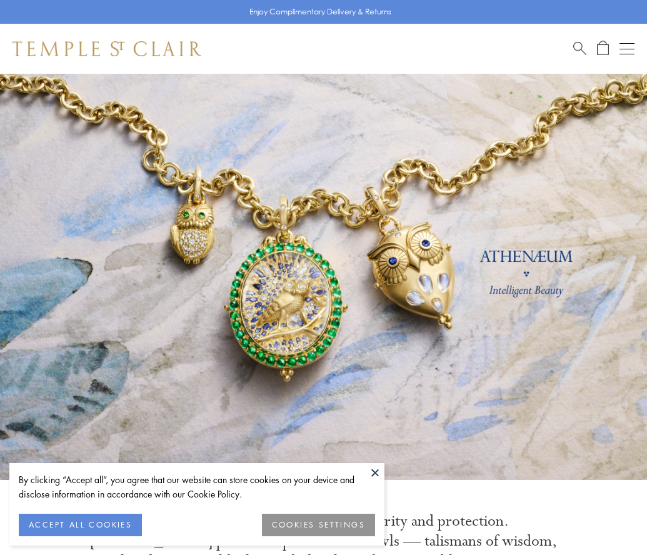 The image size is (647, 555). What do you see at coordinates (579, 48) in the screenshot?
I see `a: Search` at bounding box center [579, 48].